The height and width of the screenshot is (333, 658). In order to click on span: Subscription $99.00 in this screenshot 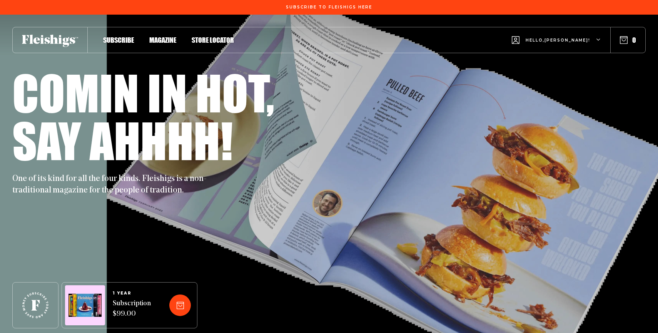, I will do `click(132, 309)`.